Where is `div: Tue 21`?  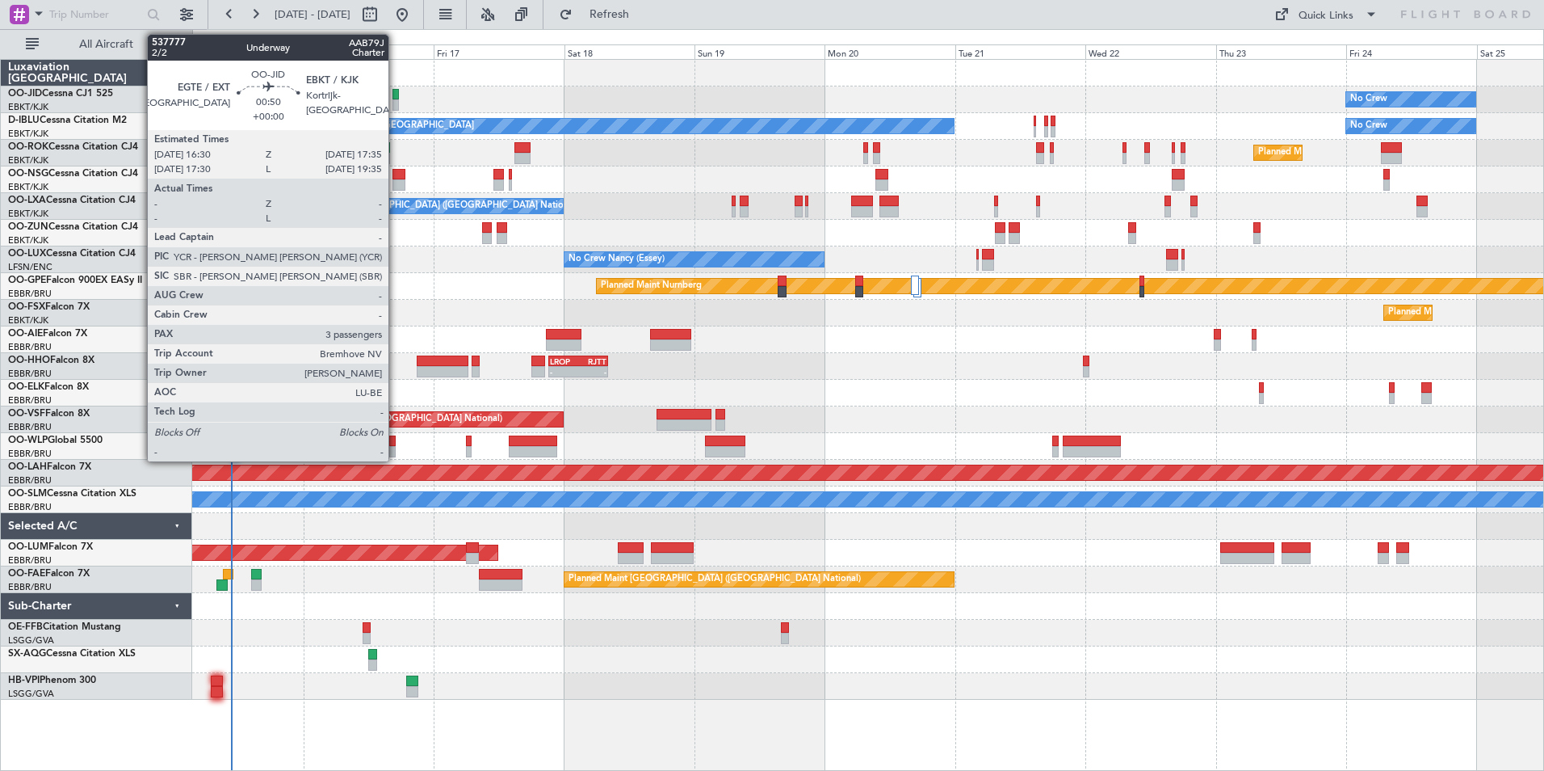 div: Tue 21 is located at coordinates (1020, 52).